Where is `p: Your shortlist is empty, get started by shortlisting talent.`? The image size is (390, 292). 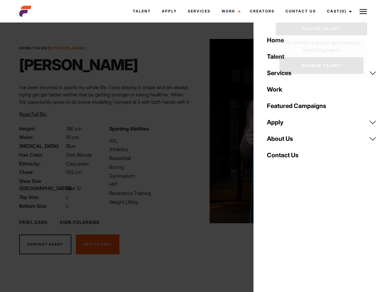 p: Your shortlist is empty, get started by shortlisting talent. is located at coordinates (321, 44).